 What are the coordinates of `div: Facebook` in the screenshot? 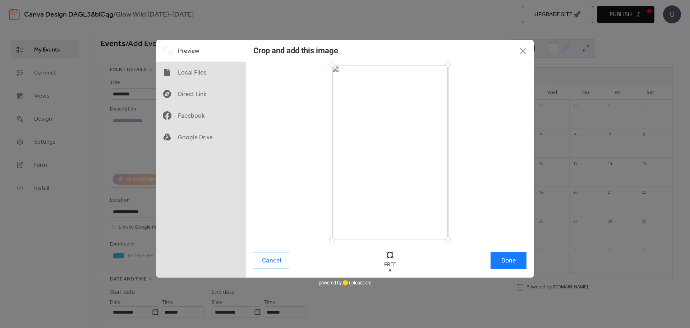 It's located at (201, 115).